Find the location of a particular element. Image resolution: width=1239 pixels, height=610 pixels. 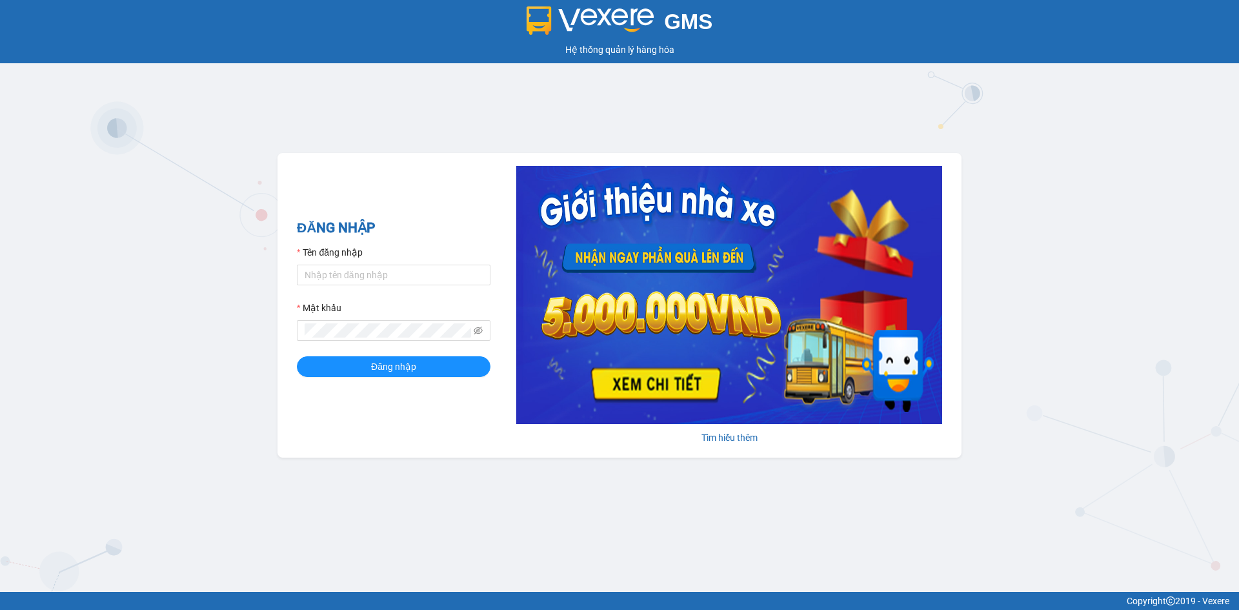

a: GMS is located at coordinates (620, 25).